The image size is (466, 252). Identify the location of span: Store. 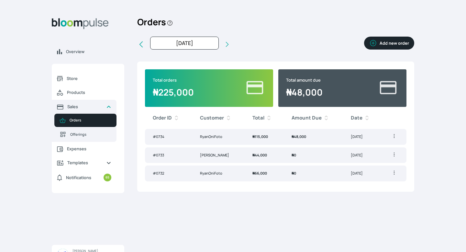
(89, 78).